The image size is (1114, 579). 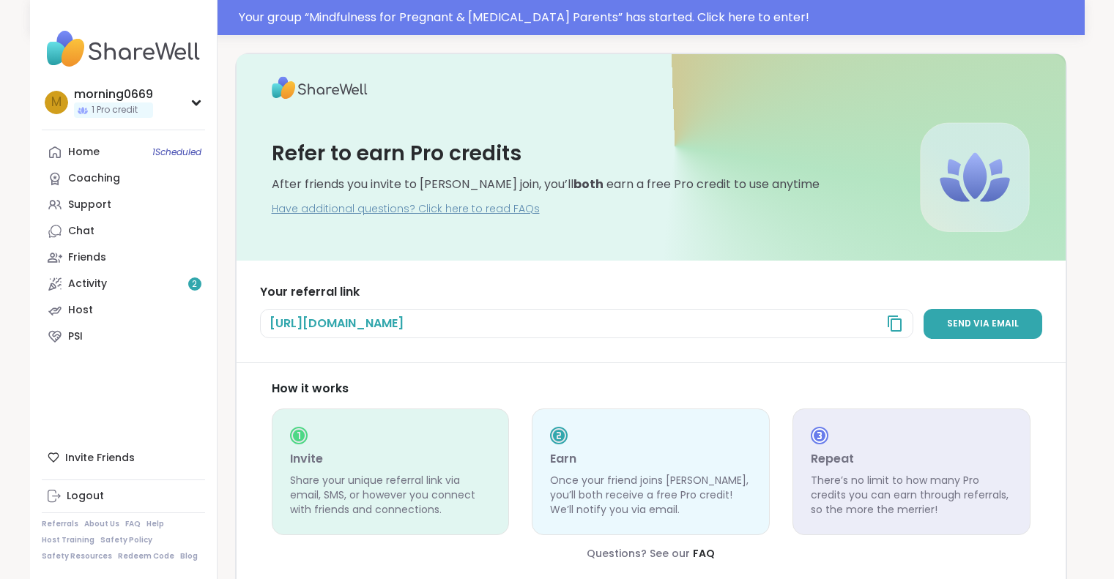 I want to click on a: Safety Resources, so click(x=77, y=557).